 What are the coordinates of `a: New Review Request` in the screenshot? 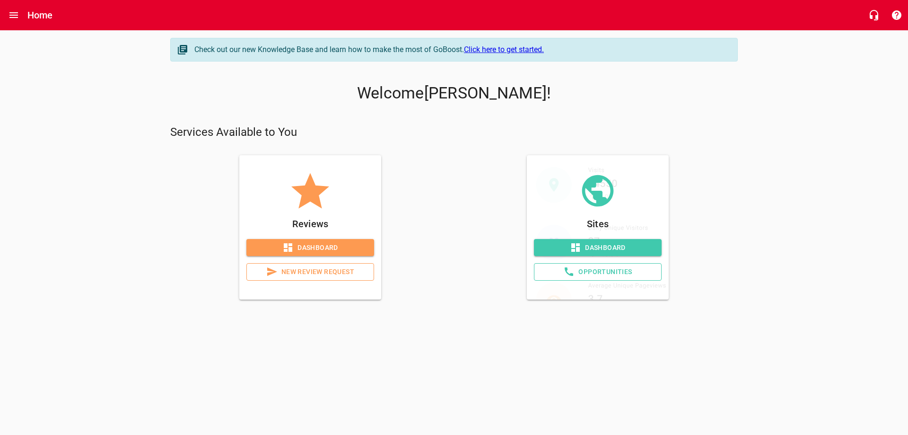 It's located at (310, 272).